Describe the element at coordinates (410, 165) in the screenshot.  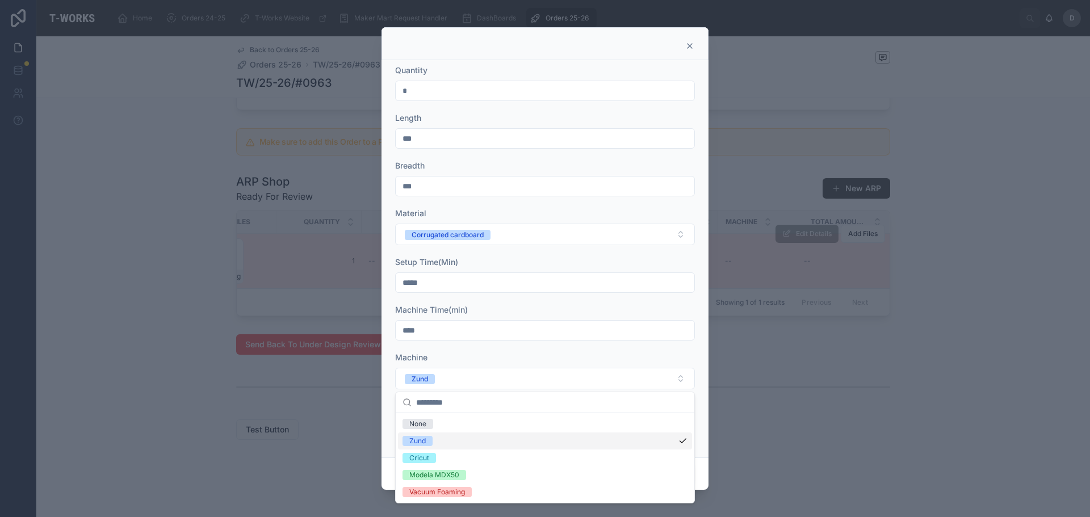
I see `span: Breadth` at that location.